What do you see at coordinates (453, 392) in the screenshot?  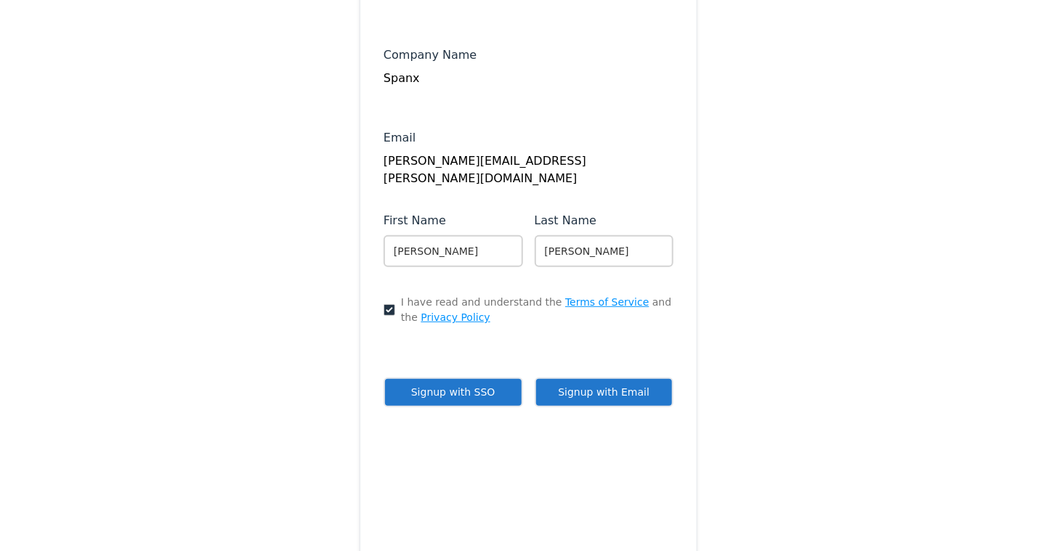 I see `button: Signup with SSO` at bounding box center [453, 392].